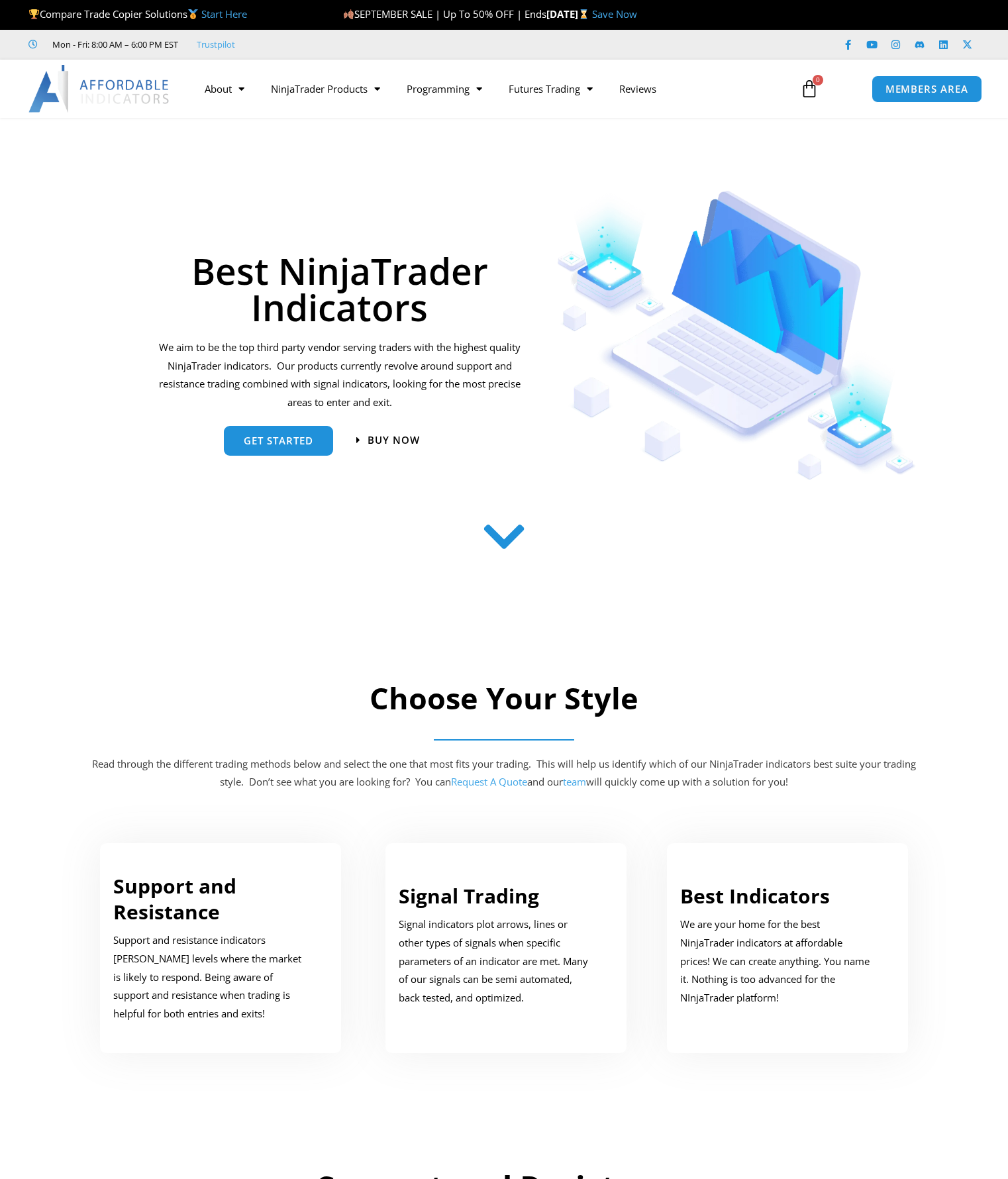 The image size is (1008, 1179). Describe the element at coordinates (574, 782) in the screenshot. I see `a: team` at that location.